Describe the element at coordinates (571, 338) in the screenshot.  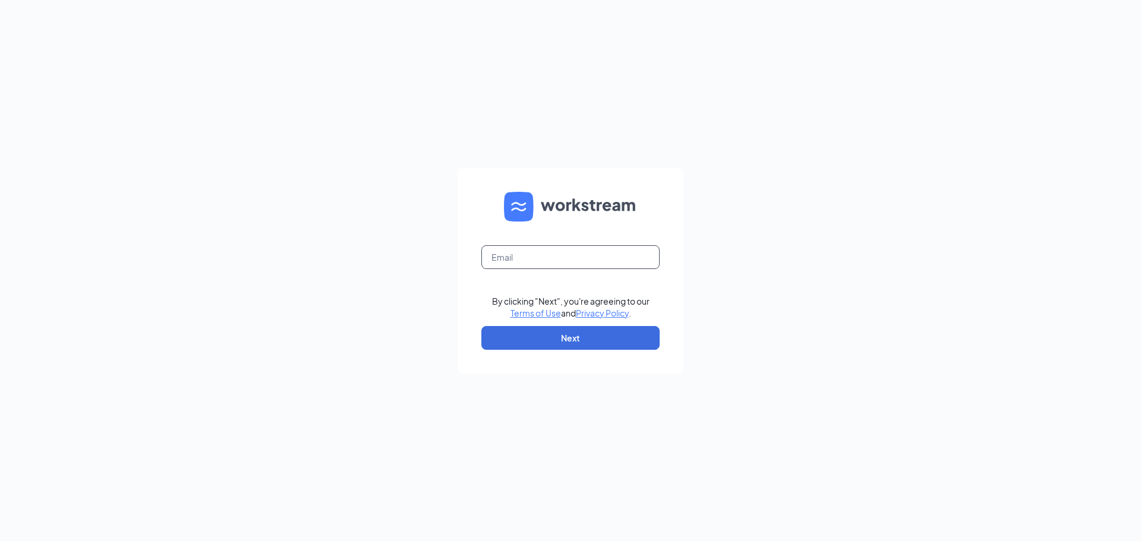
I see `button: Next` at that location.